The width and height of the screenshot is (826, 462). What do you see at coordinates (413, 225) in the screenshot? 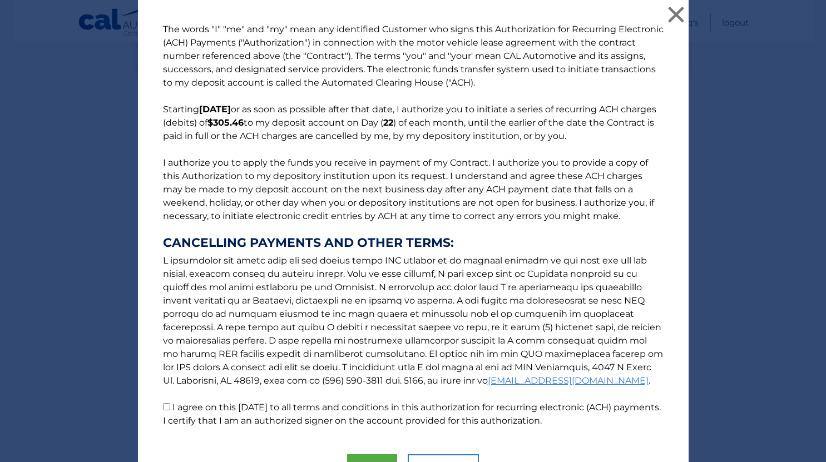
I see `p: The words "I" "me" and "my" mean any identified Customer who signs this Authorization for Recurri...` at bounding box center [413, 225].